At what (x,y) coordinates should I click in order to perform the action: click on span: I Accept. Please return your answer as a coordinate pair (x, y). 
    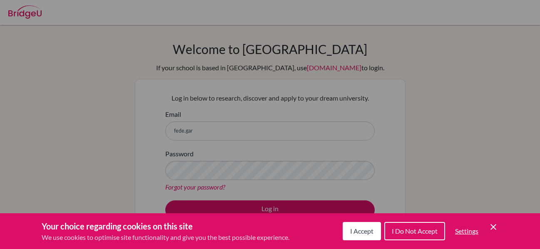
    Looking at the image, I should click on (362, 231).